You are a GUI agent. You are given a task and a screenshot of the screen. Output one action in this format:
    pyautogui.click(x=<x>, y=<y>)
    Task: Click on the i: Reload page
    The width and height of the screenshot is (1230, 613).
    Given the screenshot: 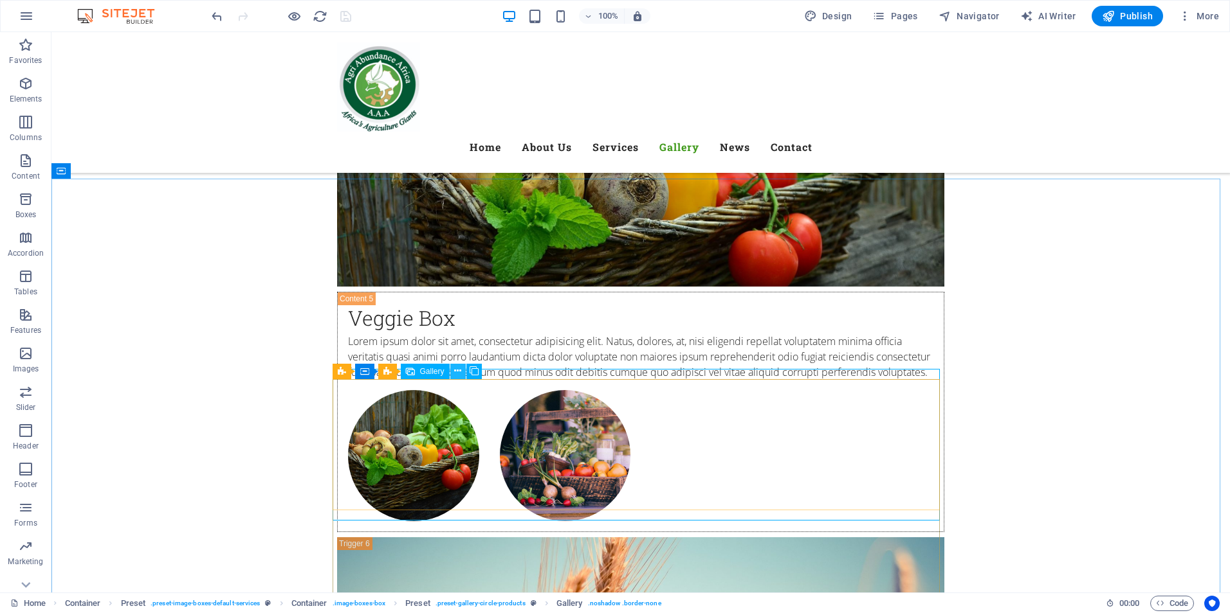 What is the action you would take?
    pyautogui.click(x=320, y=16)
    